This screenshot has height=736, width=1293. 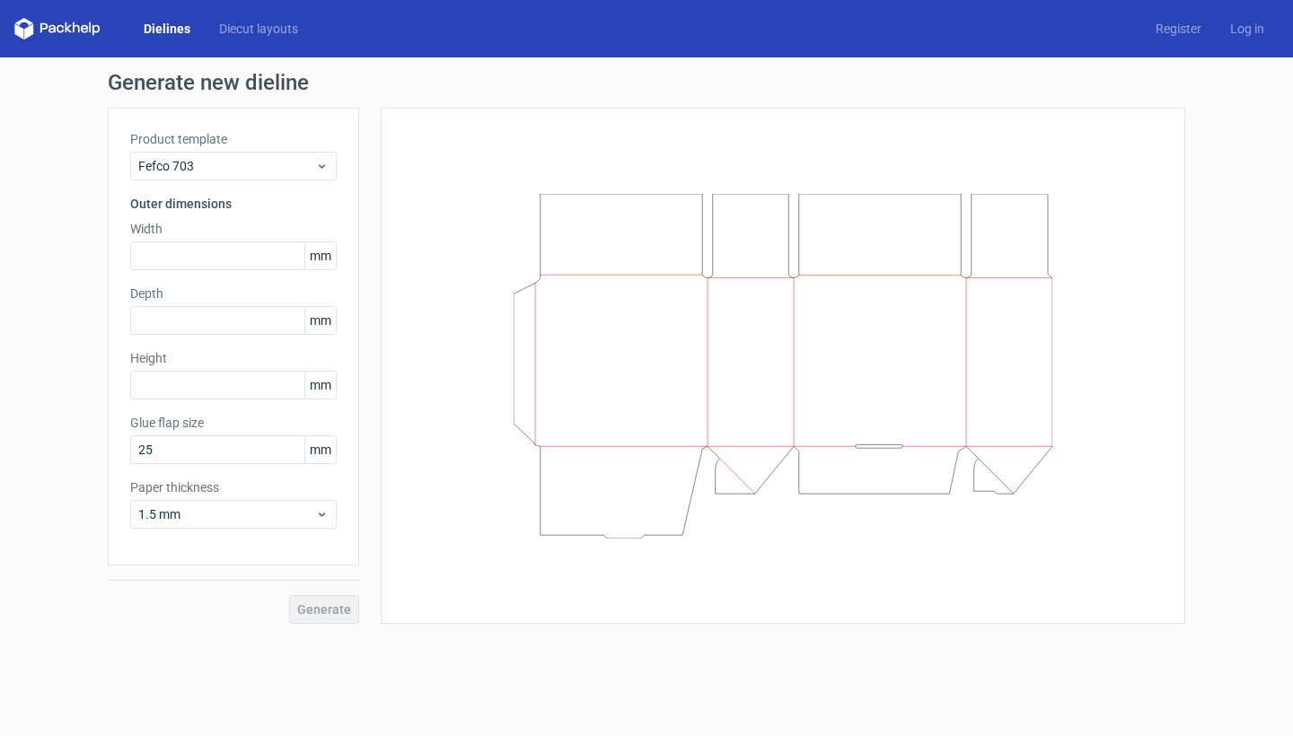 What do you see at coordinates (233, 358) in the screenshot?
I see `label: Height` at bounding box center [233, 358].